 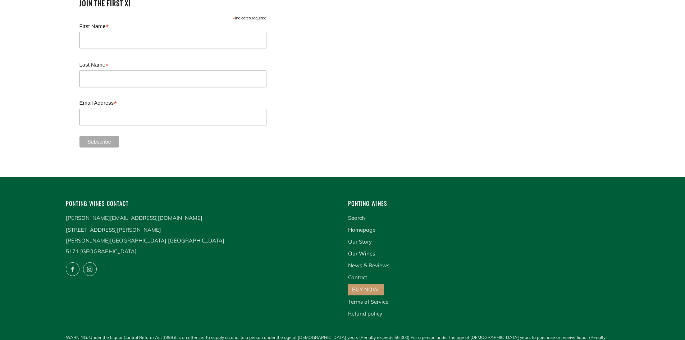 I want to click on a: Our Wines, so click(x=362, y=253).